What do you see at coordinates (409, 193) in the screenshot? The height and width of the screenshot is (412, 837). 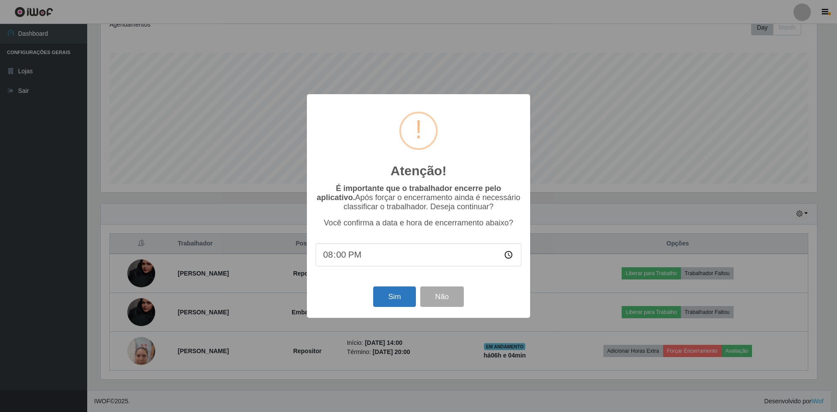 I see `b: É importante que o trabalhador encerre pelo aplicativo.` at bounding box center [409, 193].